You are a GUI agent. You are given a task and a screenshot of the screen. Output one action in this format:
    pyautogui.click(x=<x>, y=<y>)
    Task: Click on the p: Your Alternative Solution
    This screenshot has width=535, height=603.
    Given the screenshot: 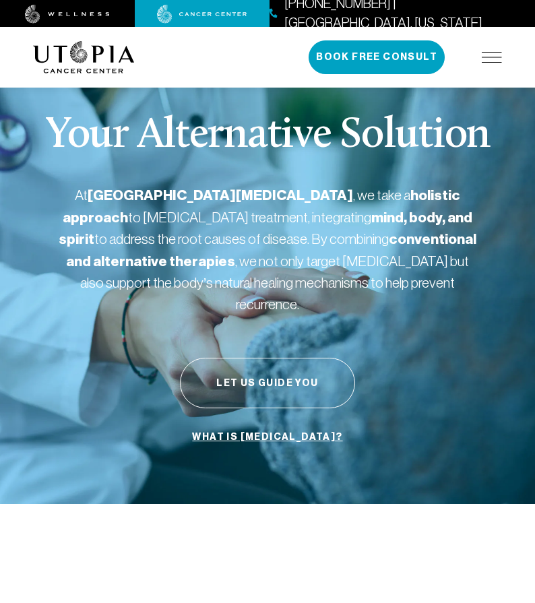 What is the action you would take?
    pyautogui.click(x=268, y=136)
    